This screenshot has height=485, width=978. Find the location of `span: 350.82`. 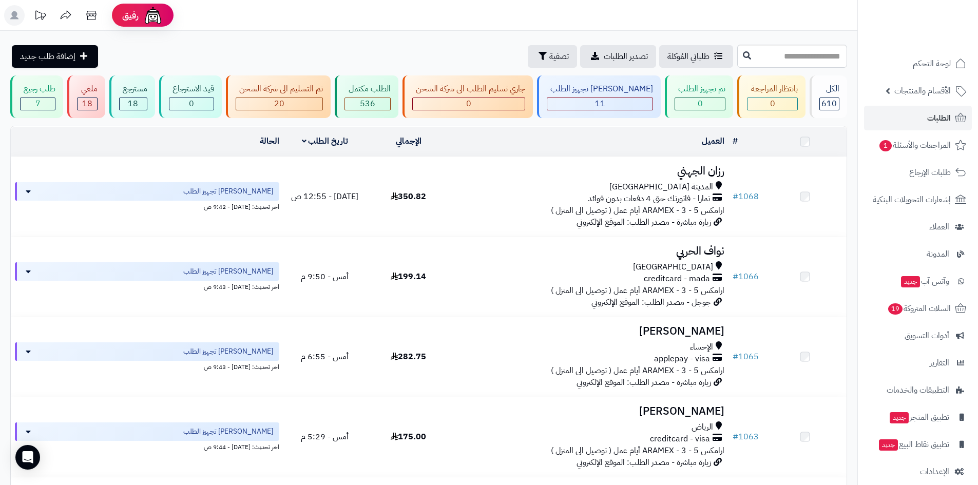

span: 350.82 is located at coordinates (408, 197).